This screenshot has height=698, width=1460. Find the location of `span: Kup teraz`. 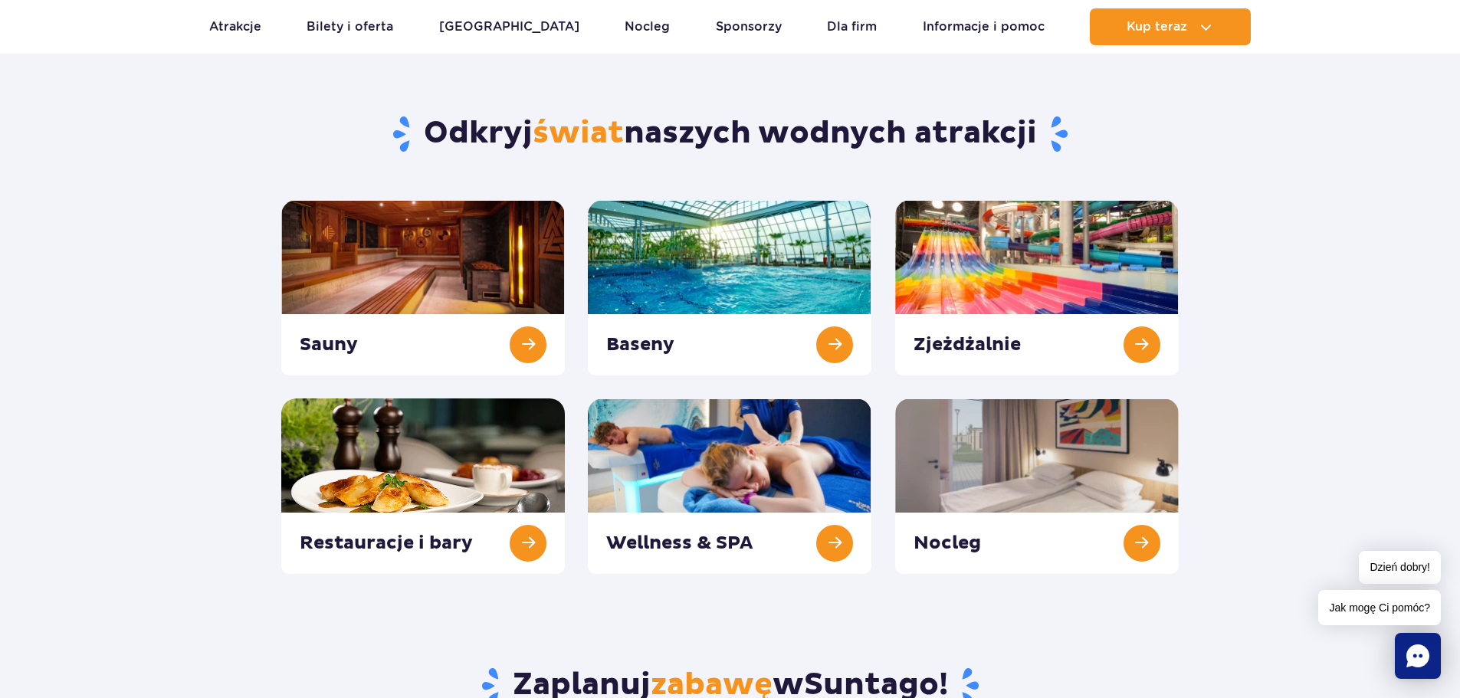

span: Kup teraz is located at coordinates (1156, 27).